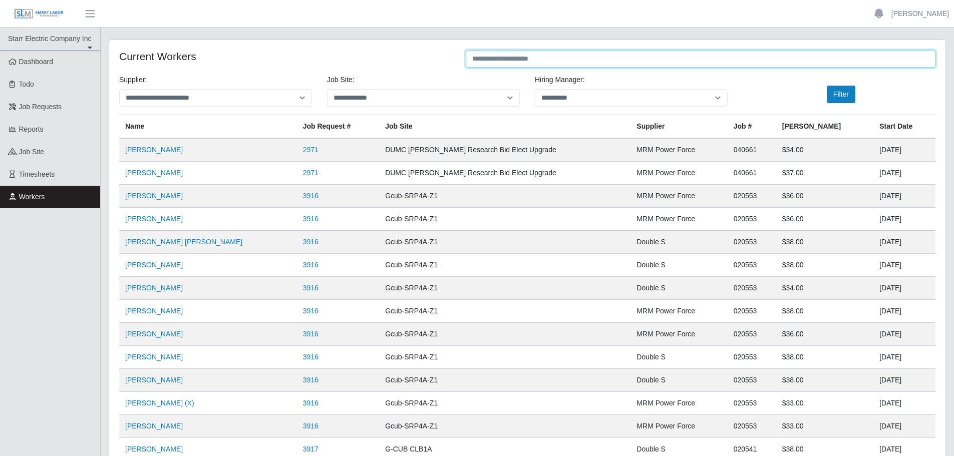  Describe the element at coordinates (27, 84) in the screenshot. I see `span: Todo` at that location.